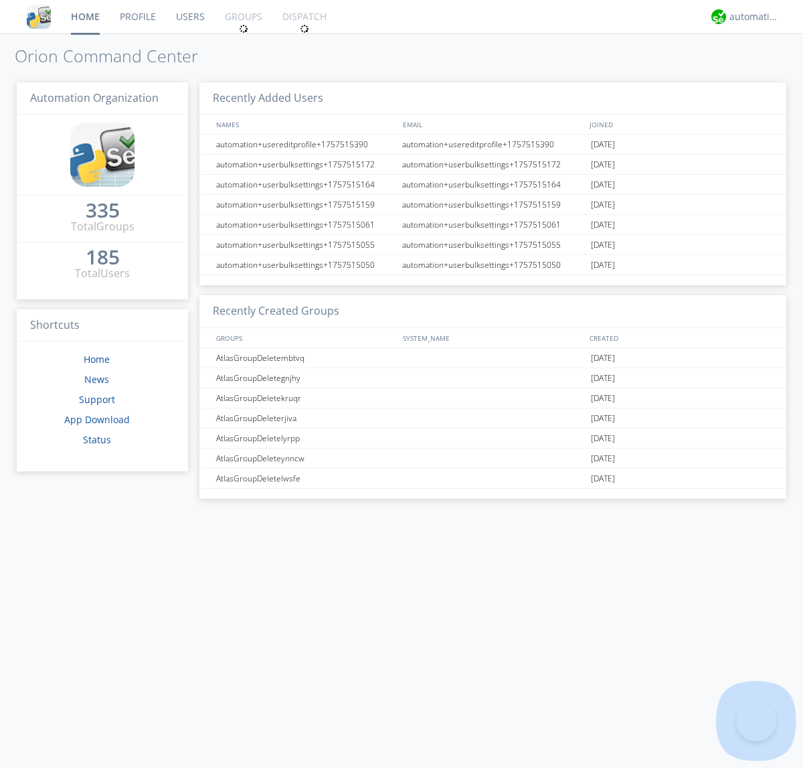  Describe the element at coordinates (102, 325) in the screenshot. I see `h3: Shortcuts` at that location.